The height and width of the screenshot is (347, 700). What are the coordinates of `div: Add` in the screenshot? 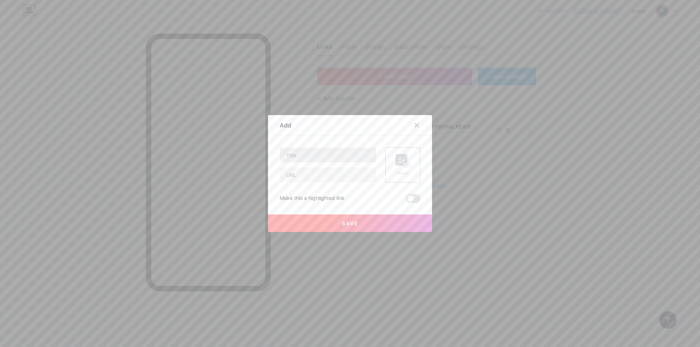 It's located at (285, 125).